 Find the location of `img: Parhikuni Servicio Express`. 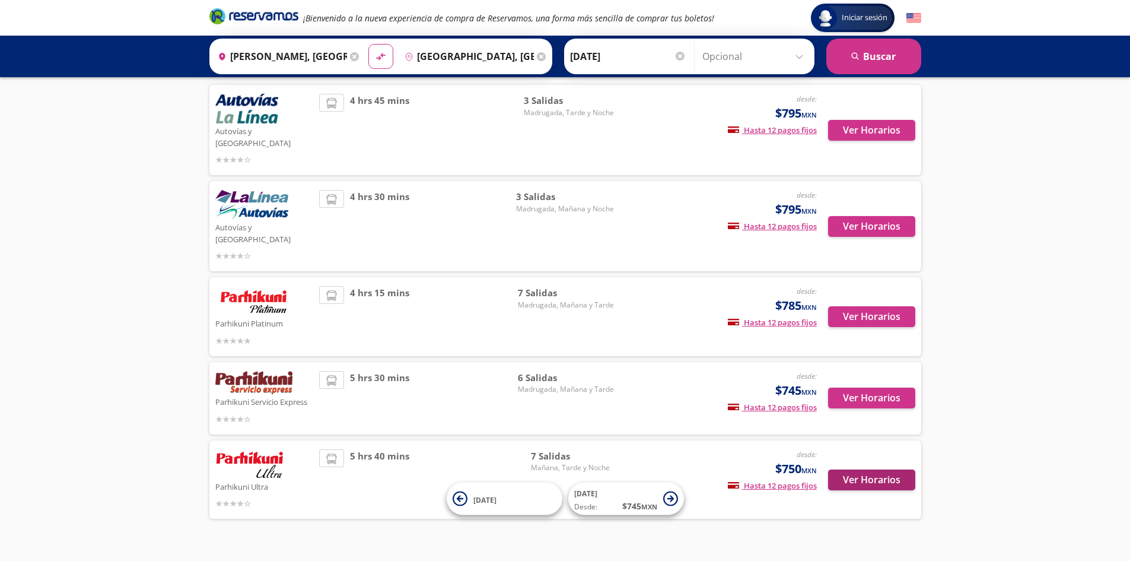

img: Parhikuni Servicio Express is located at coordinates (254, 383).